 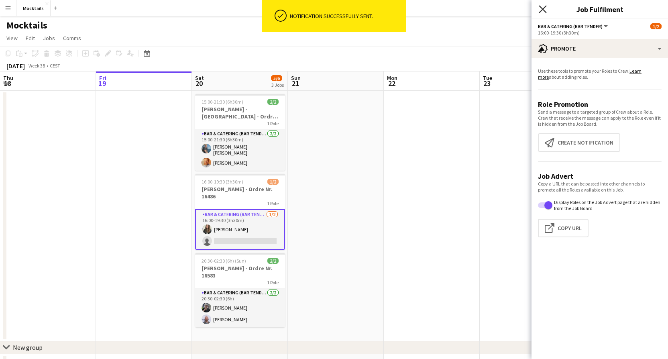 What do you see at coordinates (224, 261) in the screenshot?
I see `span: 20:30-02:30 (6h) (Sun)` at bounding box center [224, 261].